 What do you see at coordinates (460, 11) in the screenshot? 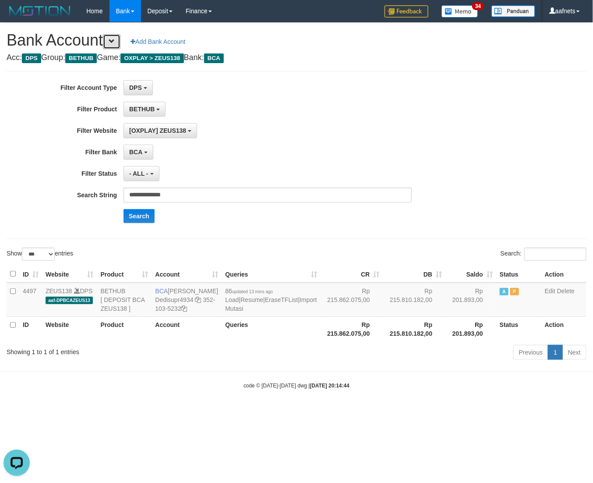
I see `img: Button%20Memo.svg` at bounding box center [460, 11].